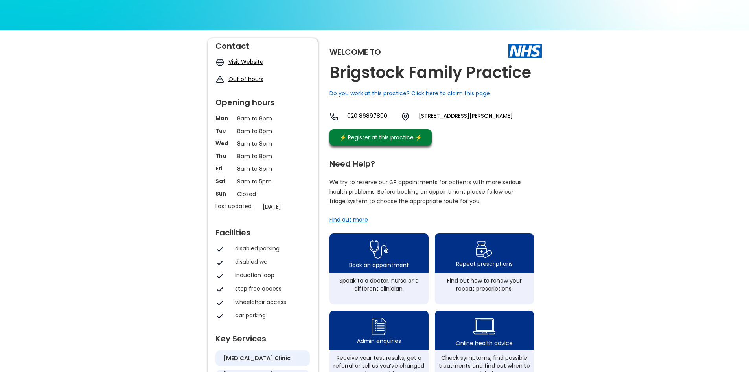 The image size is (749, 372). I want to click on p: Tue, so click(224, 131).